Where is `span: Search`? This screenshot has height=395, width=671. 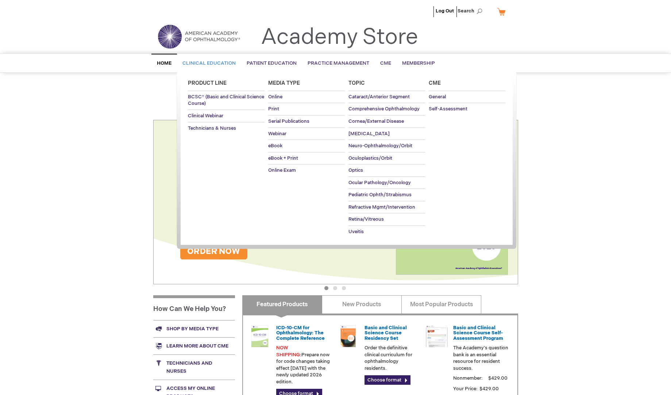 span: Search is located at coordinates (472, 11).